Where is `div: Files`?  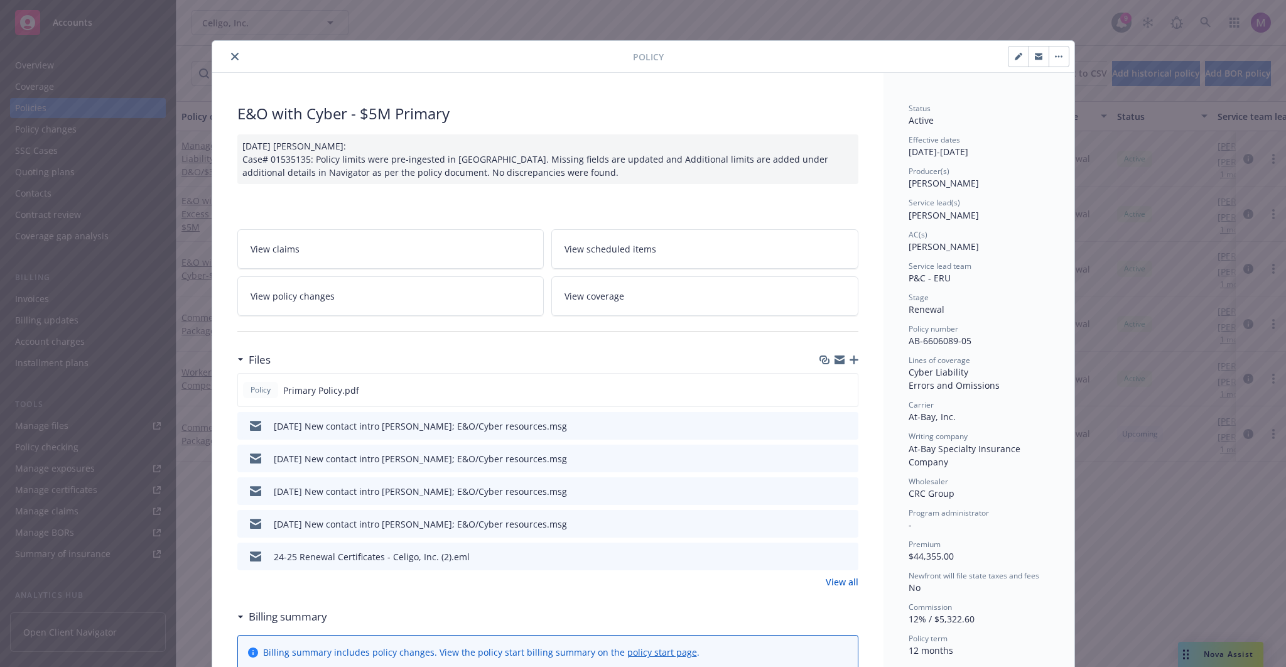
div: Files is located at coordinates (254, 360).